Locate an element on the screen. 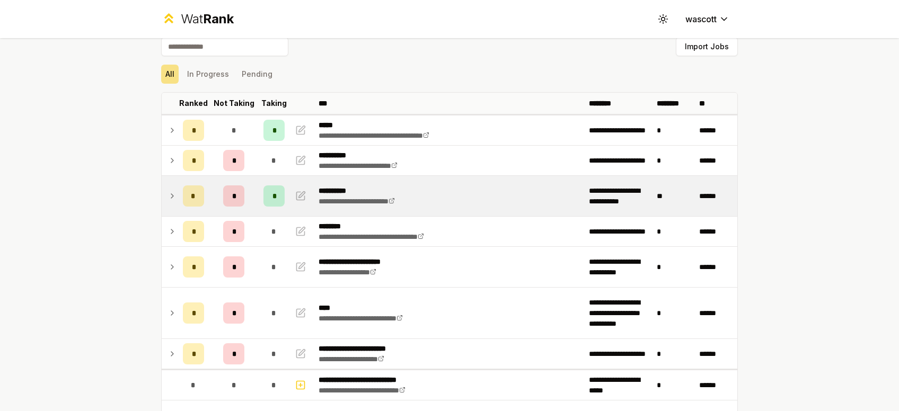  p: Taking is located at coordinates (274, 103).